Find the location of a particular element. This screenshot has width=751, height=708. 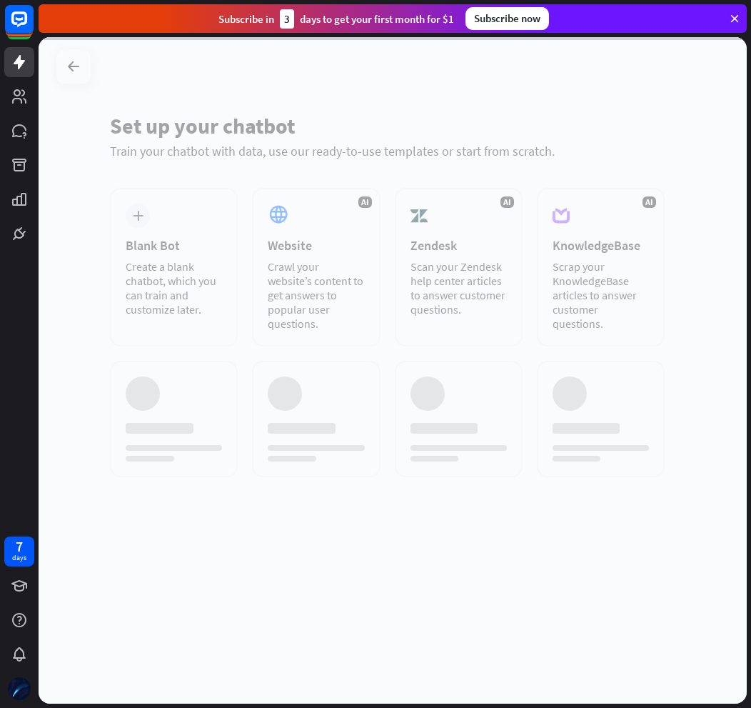

div: Subscribe in days to get your first month for $1 is located at coordinates (336, 19).